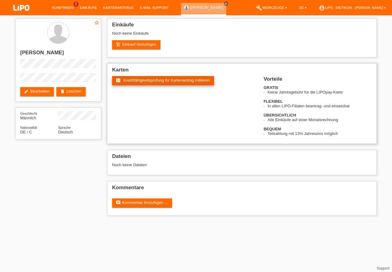 This screenshot has height=272, width=392. What do you see at coordinates (320, 106) in the screenshot?
I see `li: In allen LIPO-Filialen beantrag- und einsetzbar` at bounding box center [320, 106].